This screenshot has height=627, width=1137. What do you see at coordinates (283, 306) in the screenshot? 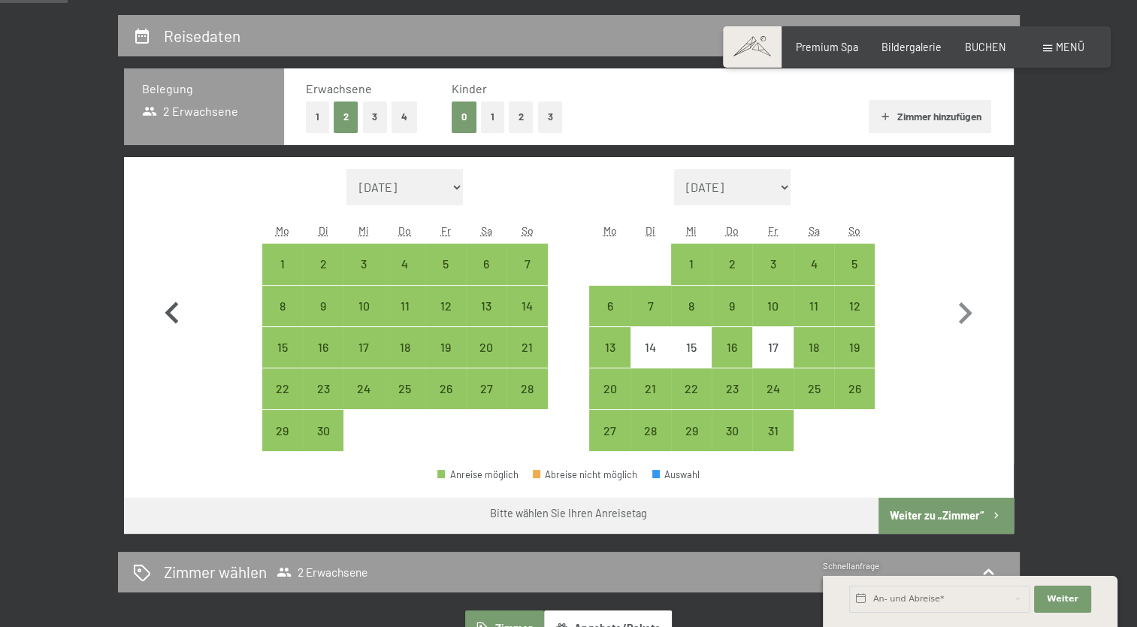
I see `div: Mon Sep 08 2025` at bounding box center [283, 306].